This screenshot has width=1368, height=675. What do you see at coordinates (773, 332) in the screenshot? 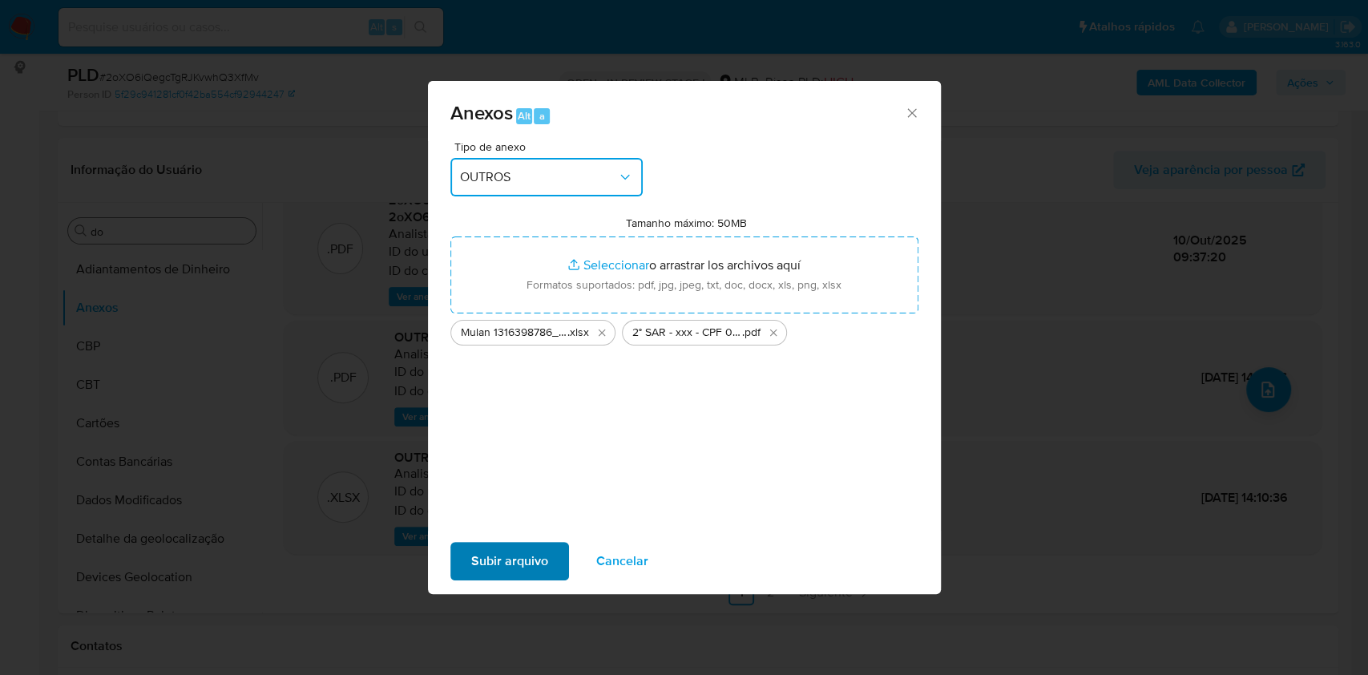
I see `button: Eliminar 2° SAR - xxx - CPF 00947457143 - FRANCISCO FREITAS DE SOUSA.pdf` at bounding box center [773, 332].